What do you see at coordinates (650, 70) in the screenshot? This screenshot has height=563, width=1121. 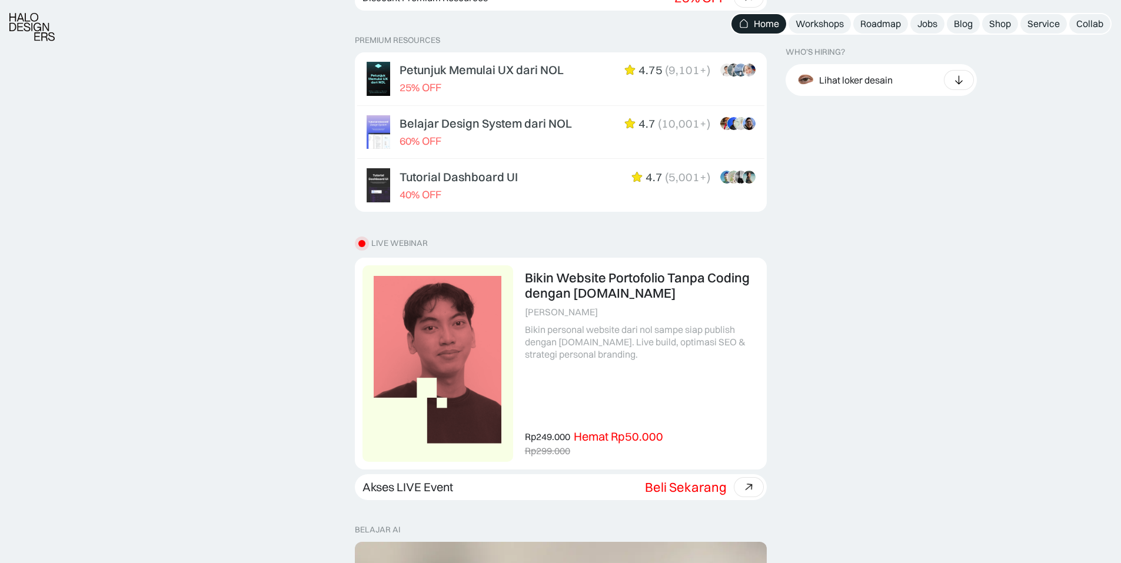 I see `div: 4.75` at bounding box center [650, 70].